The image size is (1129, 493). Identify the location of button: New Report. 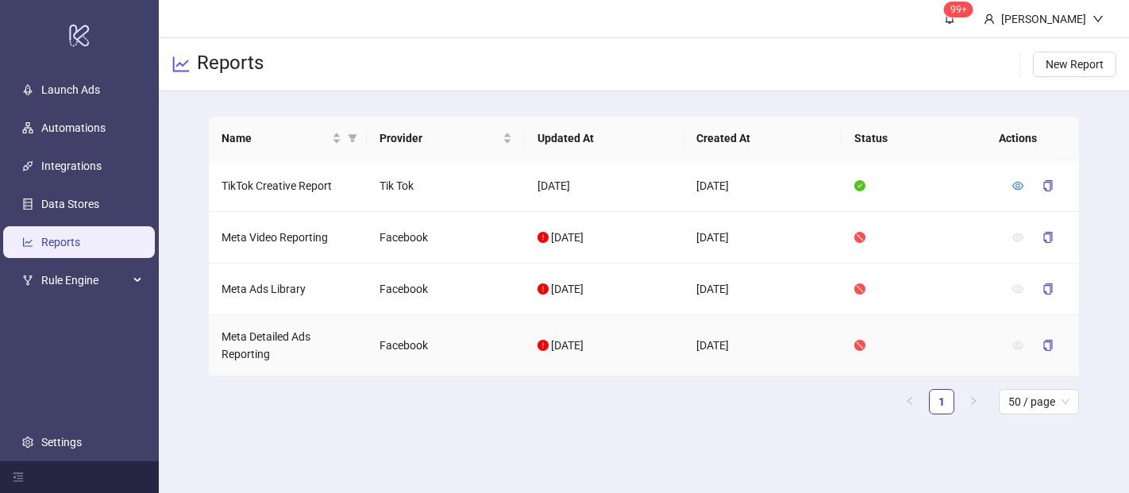
(1074, 64).